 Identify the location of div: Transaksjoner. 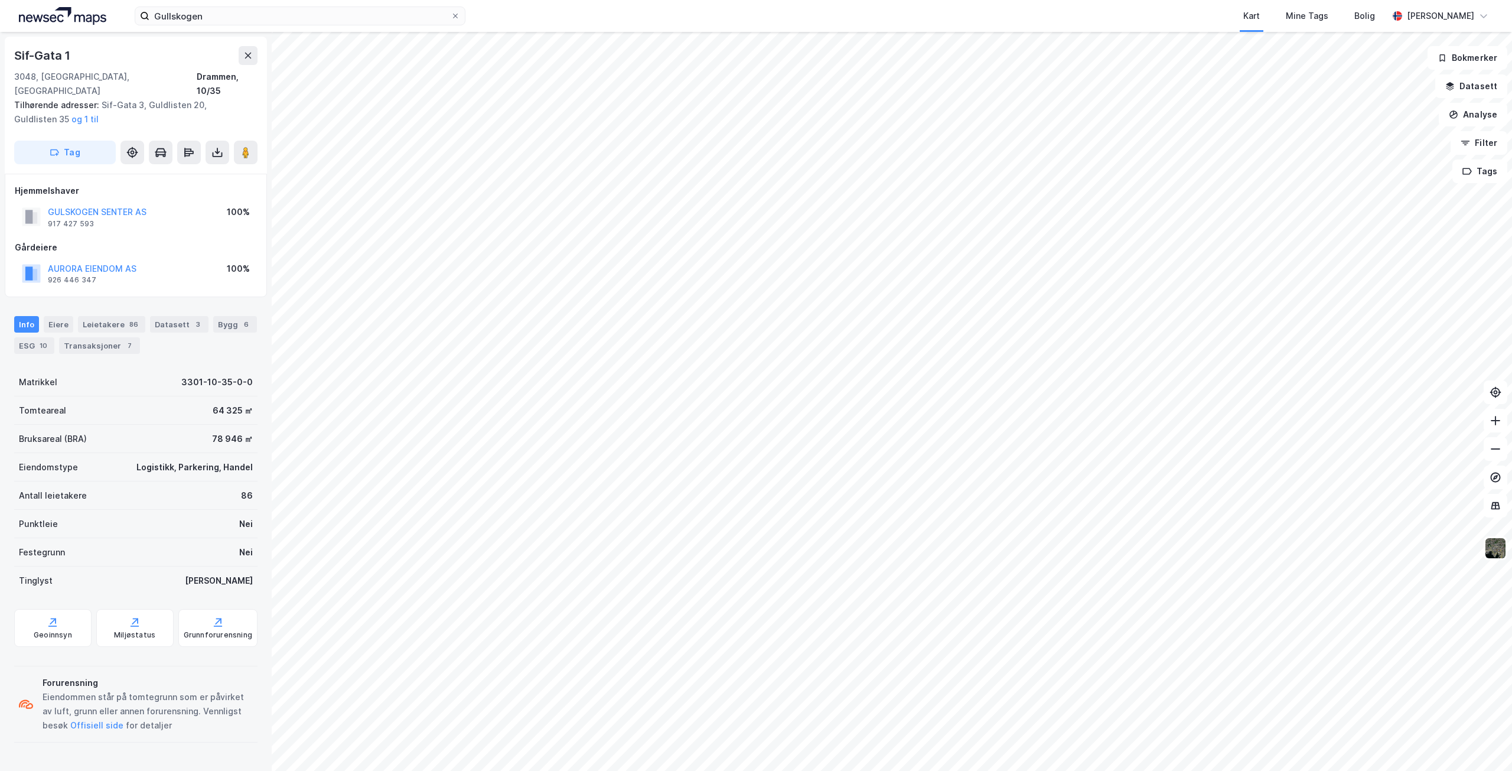
(99, 345).